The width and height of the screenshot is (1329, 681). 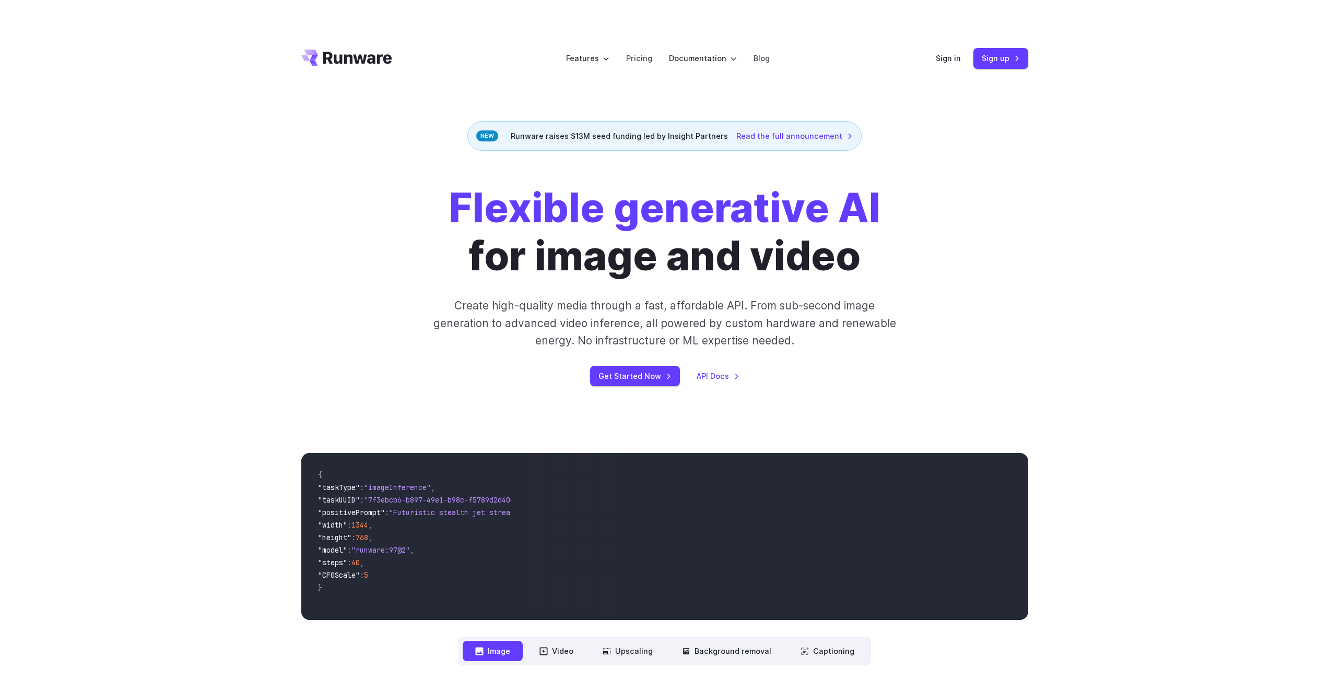 I want to click on a: Get Started Now, so click(x=635, y=376).